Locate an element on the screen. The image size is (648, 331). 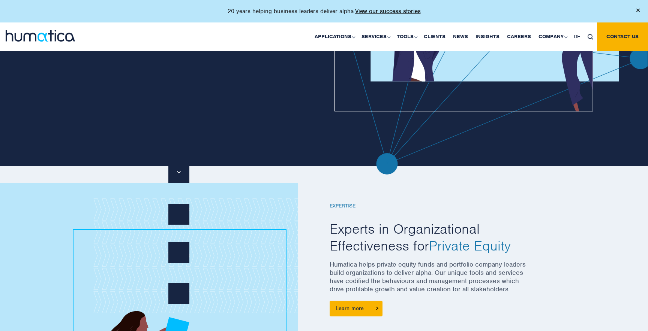
img: arrowicon is located at coordinates (377, 309).